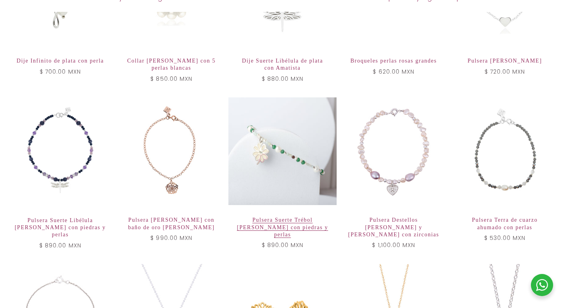 The width and height of the screenshot is (565, 308). What do you see at coordinates (60, 61) in the screenshot?
I see `a: Dije Infinito de plata con perla` at bounding box center [60, 61].